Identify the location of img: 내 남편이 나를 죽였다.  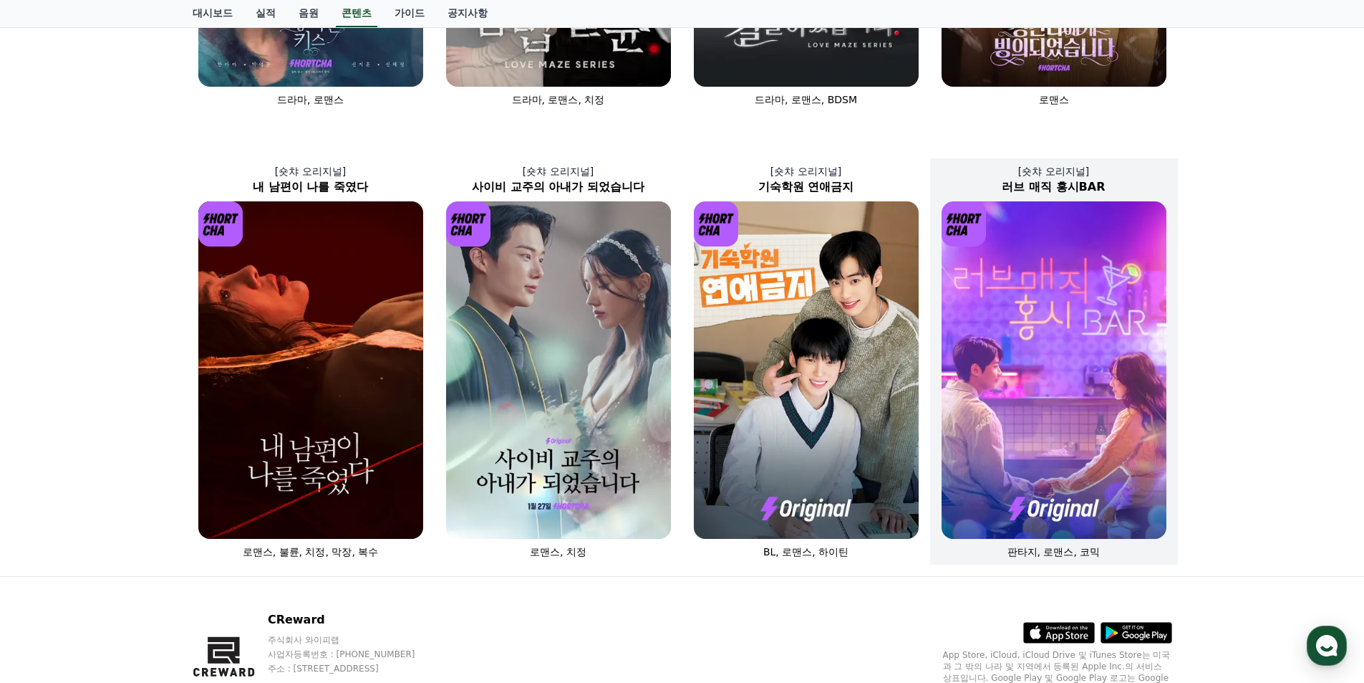
(311, 370).